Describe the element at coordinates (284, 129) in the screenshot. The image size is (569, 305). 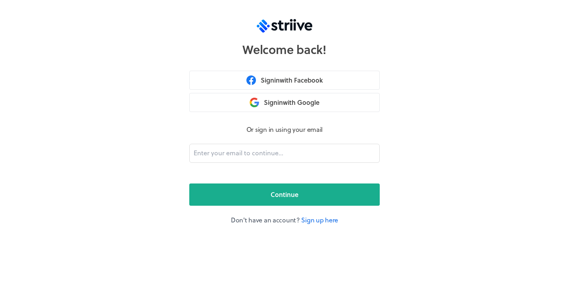
I see `p: Or sign in using your email` at that location.